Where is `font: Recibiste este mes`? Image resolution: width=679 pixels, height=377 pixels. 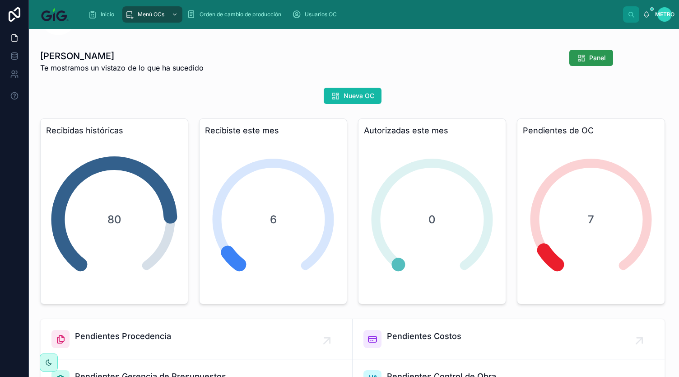 font: Recibiste este mes is located at coordinates (242, 130).